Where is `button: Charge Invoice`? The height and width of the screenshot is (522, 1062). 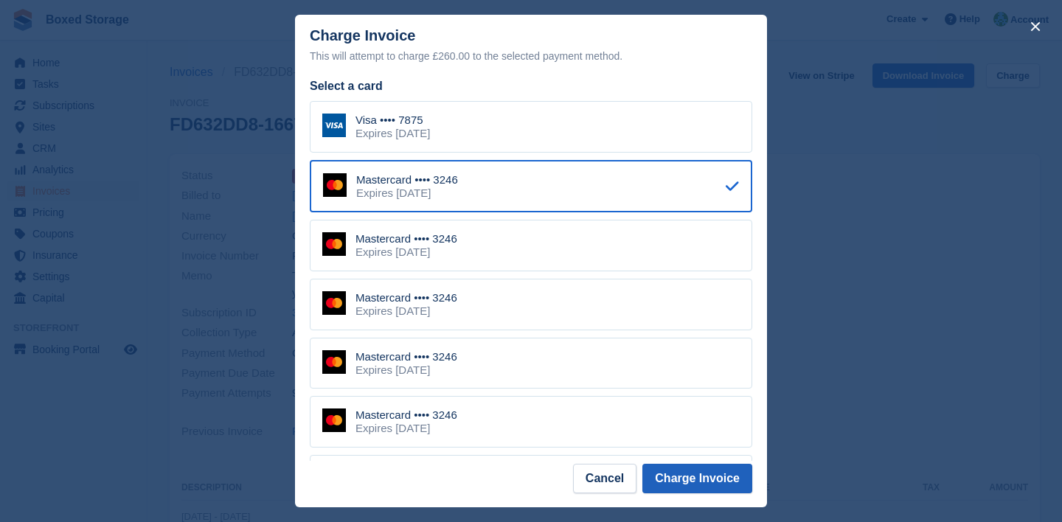
button: Charge Invoice is located at coordinates (697, 479).